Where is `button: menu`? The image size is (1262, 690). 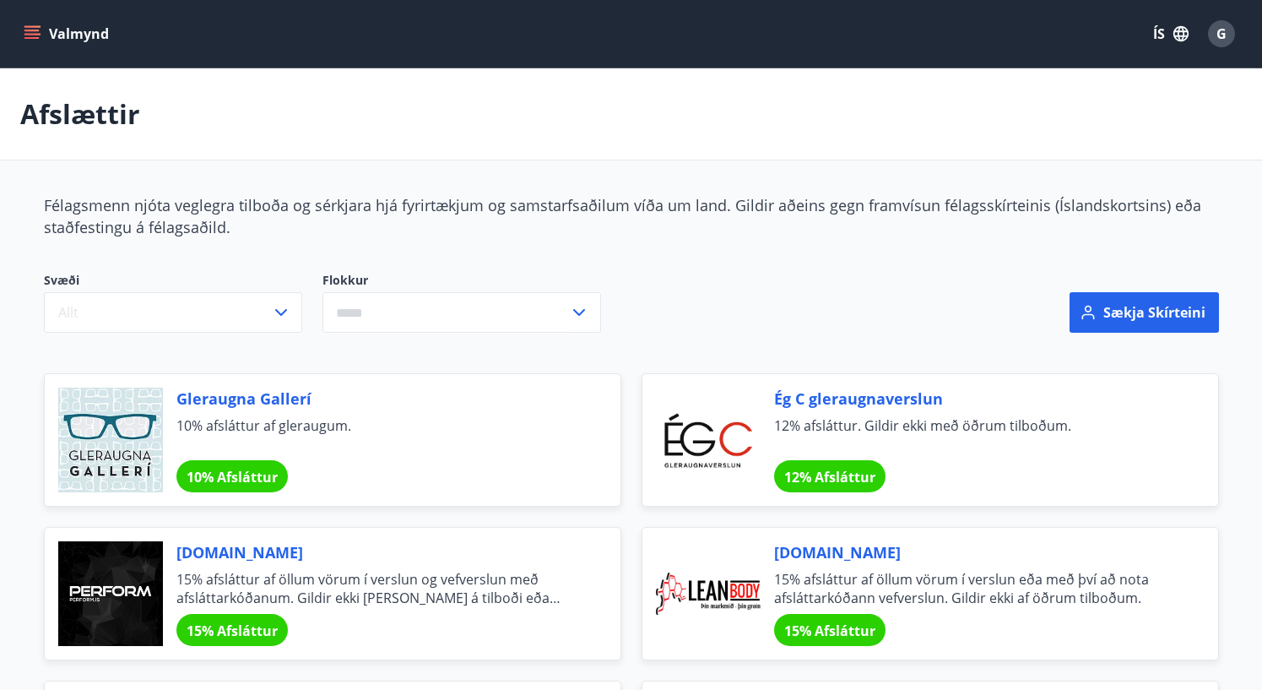 button: menu is located at coordinates (68, 34).